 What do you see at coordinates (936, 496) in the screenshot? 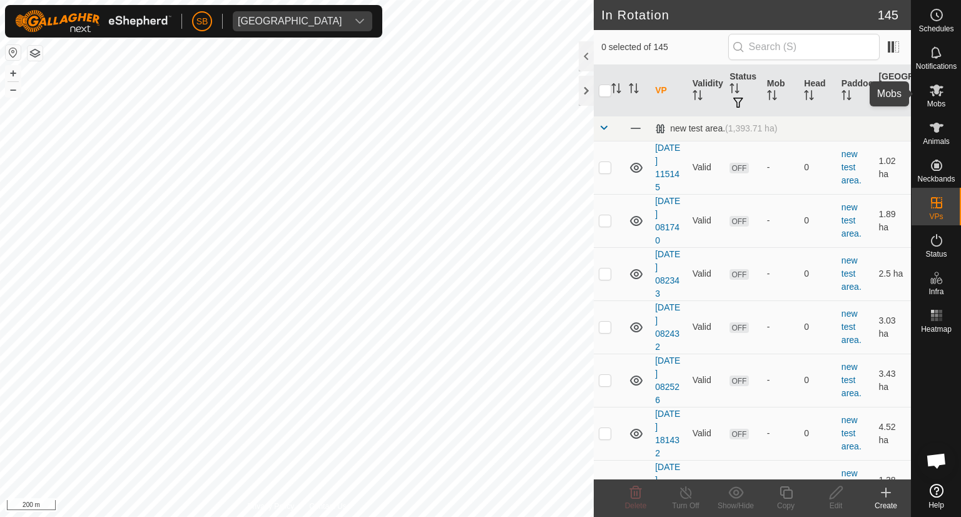
I see `a: Help` at bounding box center [936, 496].